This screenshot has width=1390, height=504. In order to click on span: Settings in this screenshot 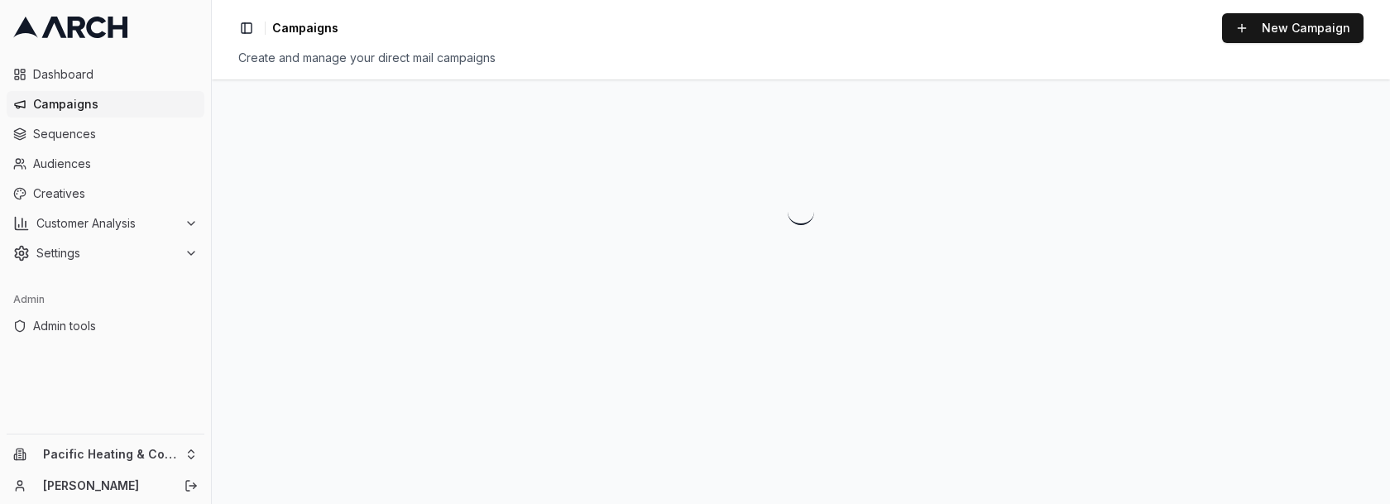, I will do `click(107, 253)`.